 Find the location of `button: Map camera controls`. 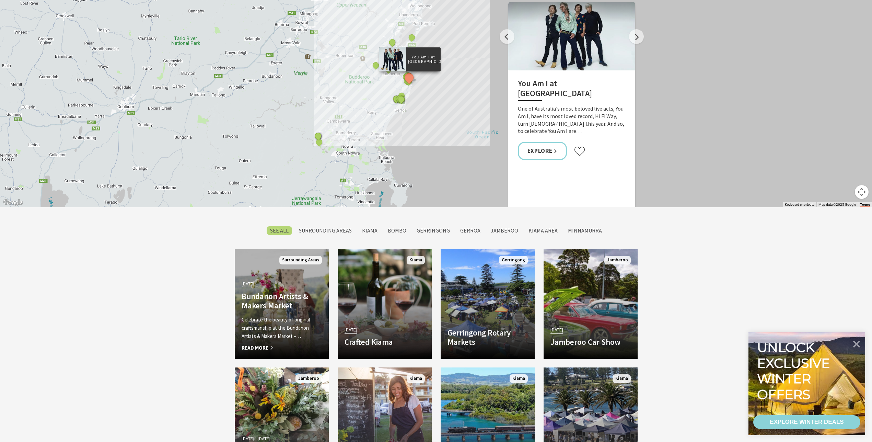

button: Map camera controls is located at coordinates (862, 192).